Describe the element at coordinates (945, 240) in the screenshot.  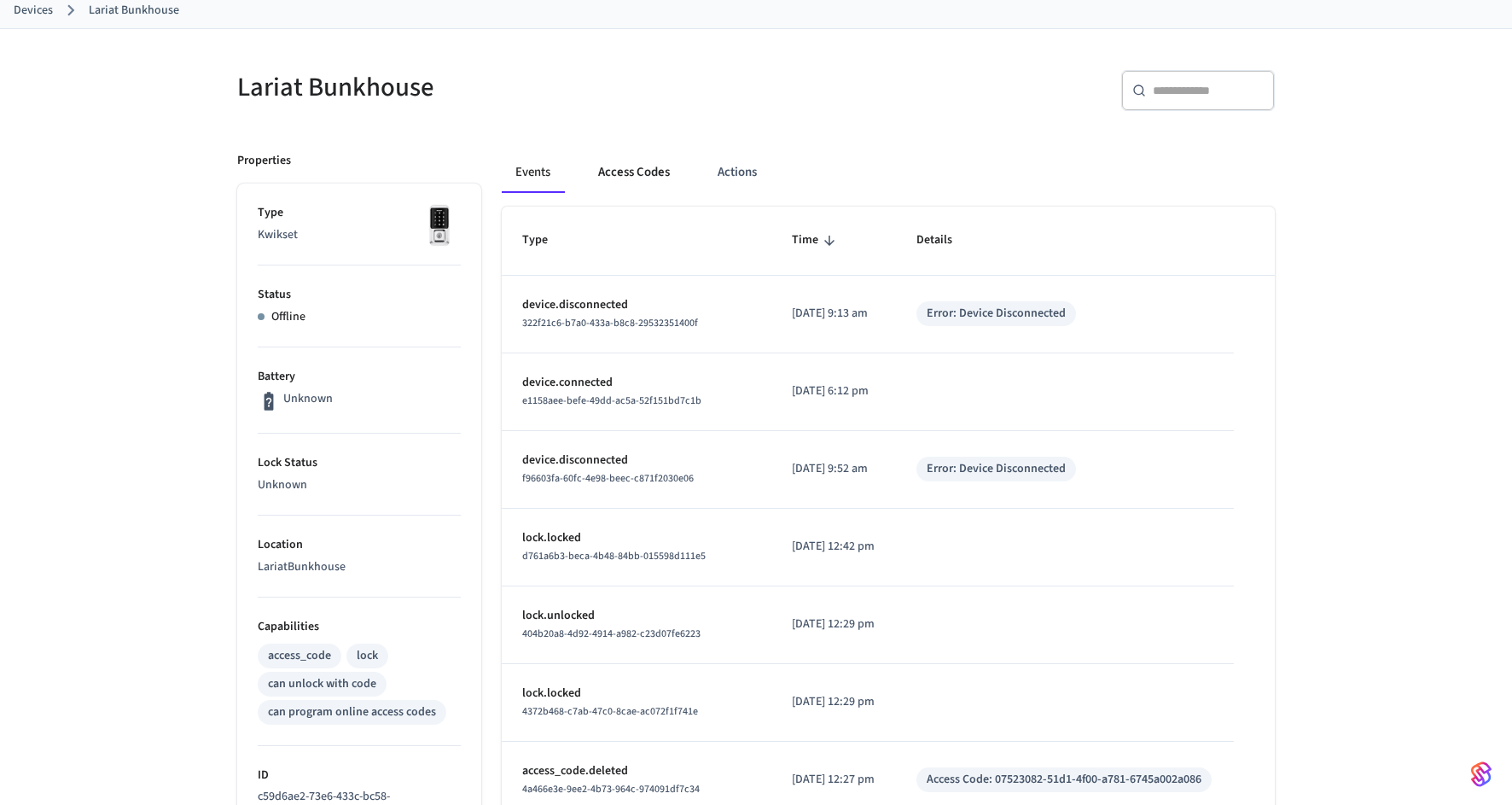
I see `span: Details` at that location.